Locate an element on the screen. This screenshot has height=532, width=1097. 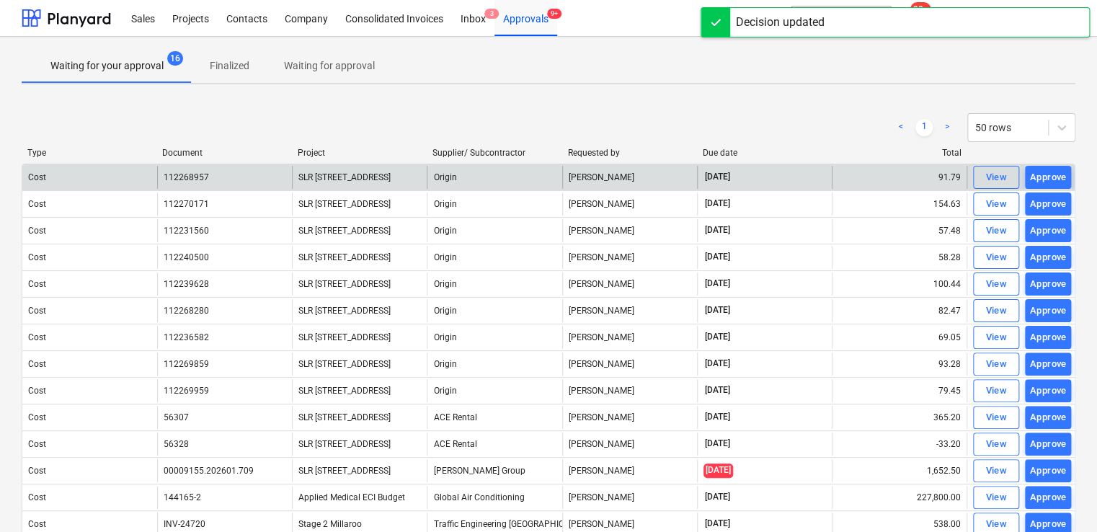
span: Applied Medical ECI Budget is located at coordinates (352, 497).